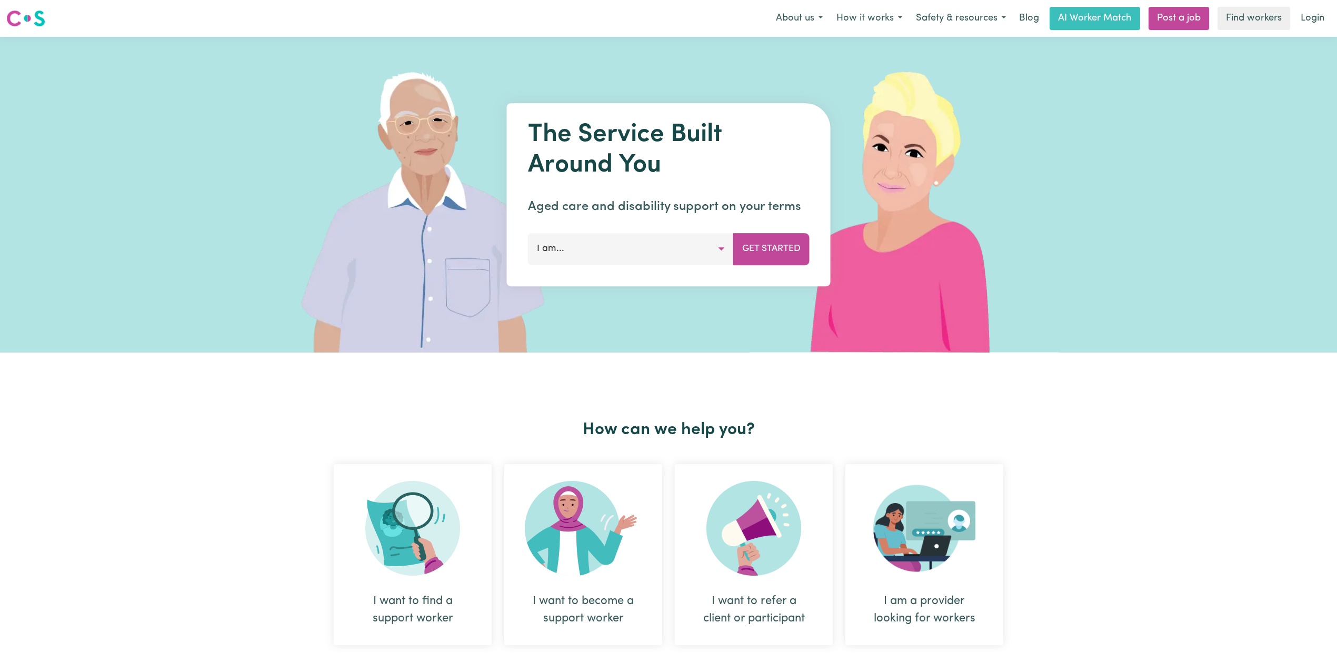  I want to click on a: Find workers, so click(1254, 18).